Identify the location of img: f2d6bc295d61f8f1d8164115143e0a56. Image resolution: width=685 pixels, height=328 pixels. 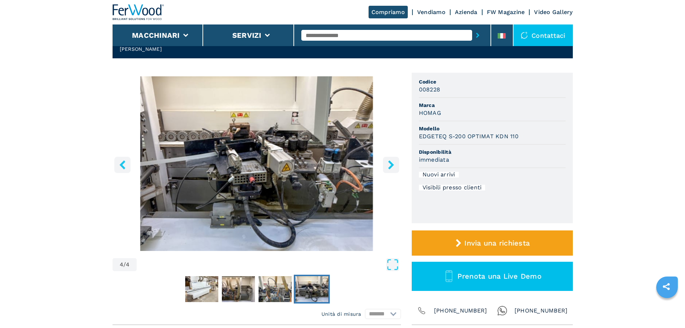
(312, 289).